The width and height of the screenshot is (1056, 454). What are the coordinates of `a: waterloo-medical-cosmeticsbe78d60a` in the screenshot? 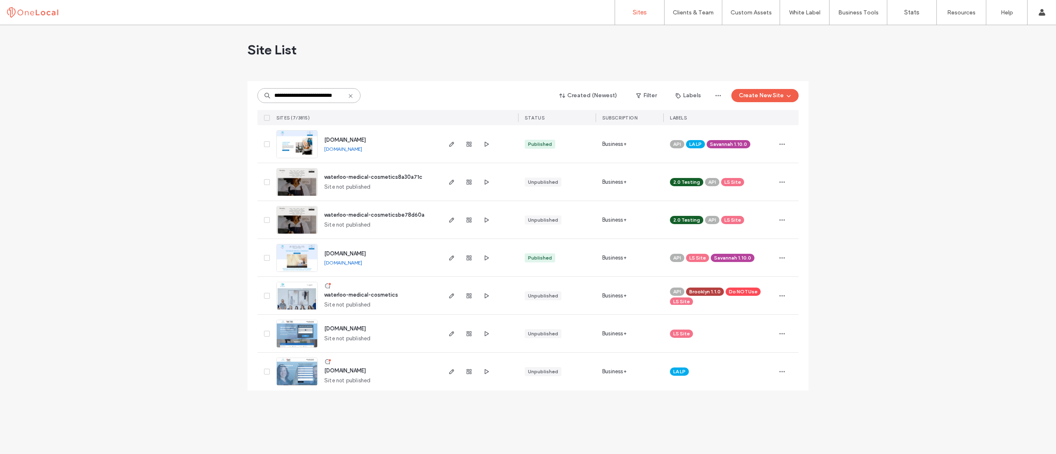 It's located at (374, 215).